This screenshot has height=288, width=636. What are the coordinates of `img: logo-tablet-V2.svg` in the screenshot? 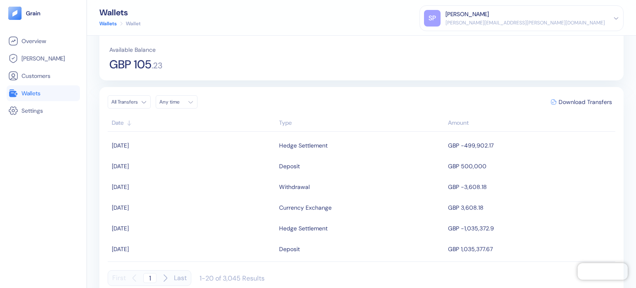 It's located at (15, 13).